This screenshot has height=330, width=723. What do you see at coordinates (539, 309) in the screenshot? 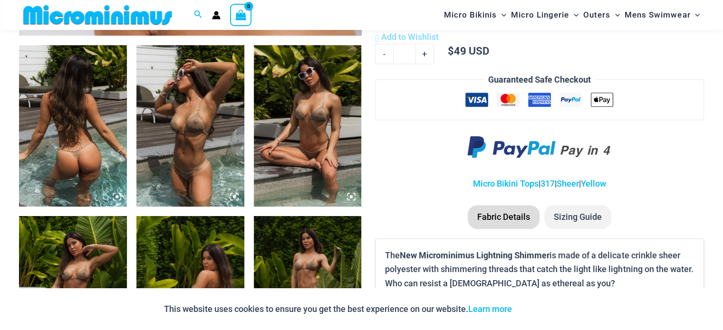
I see `button: Accept` at bounding box center [539, 309].